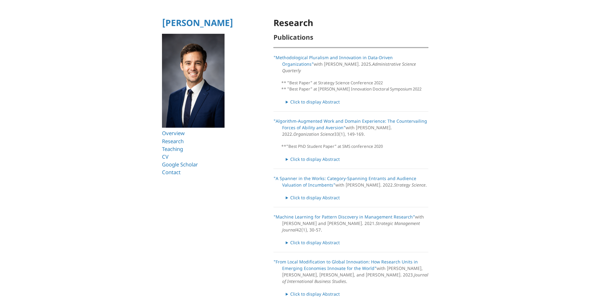 The image size is (590, 300). Describe the element at coordinates (165, 156) in the screenshot. I see `a: CV` at that location.